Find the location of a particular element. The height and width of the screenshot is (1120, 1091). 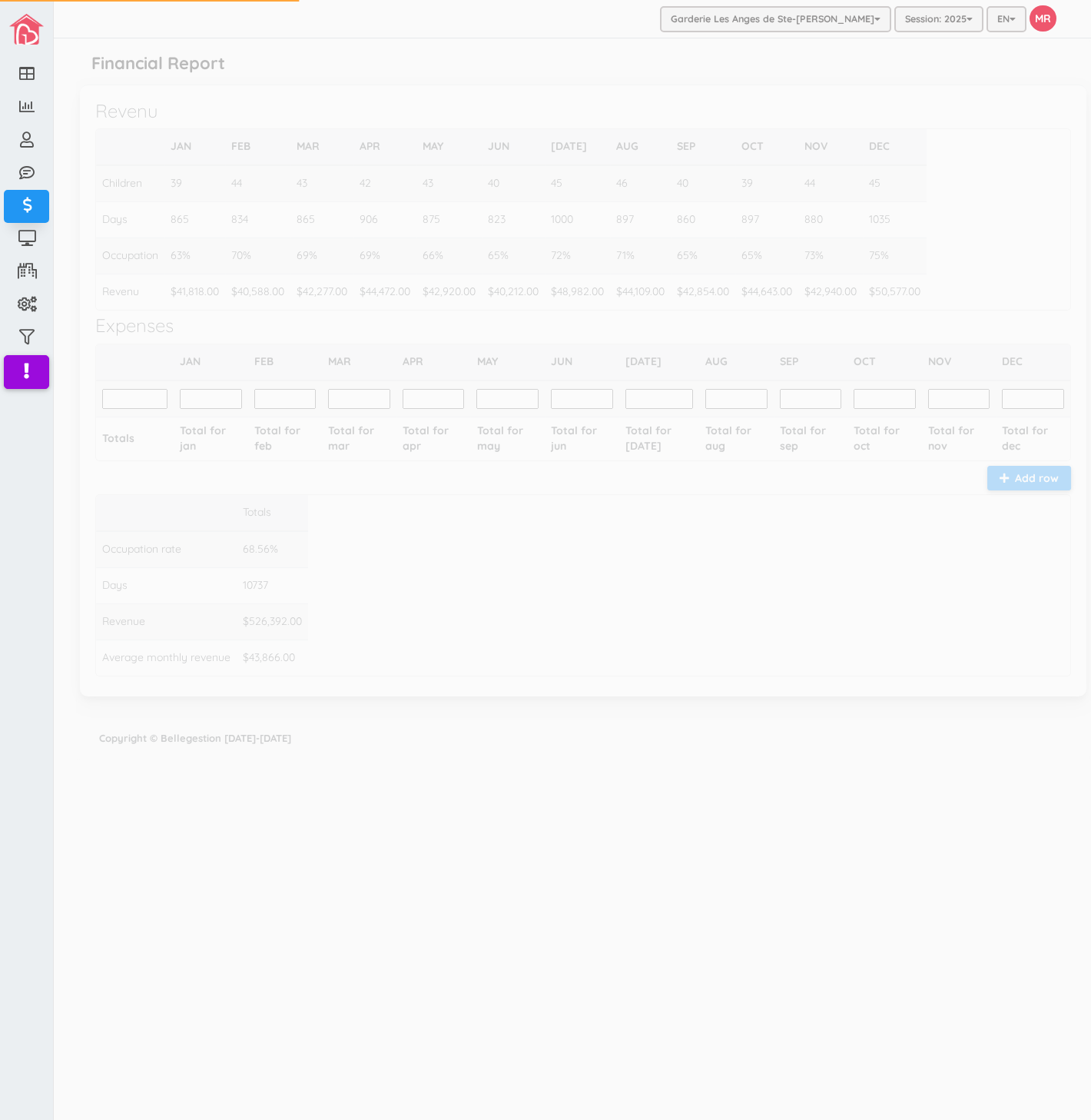

td: 1035 is located at coordinates (883, 219).